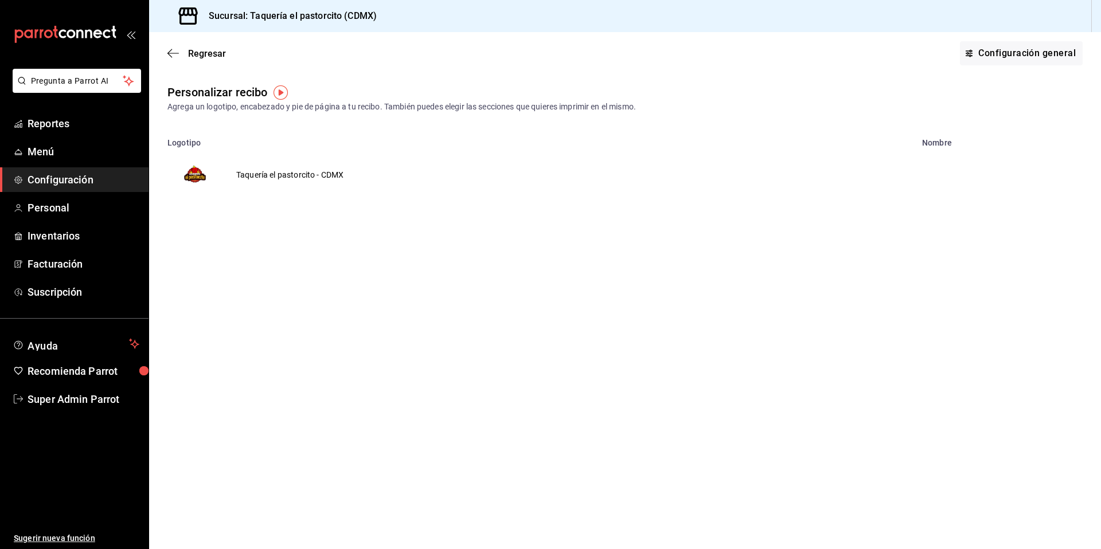 This screenshot has width=1101, height=549. What do you see at coordinates (262, 175) in the screenshot?
I see `button: PreviewTaquería el pastorcito - CDMX` at bounding box center [262, 175].